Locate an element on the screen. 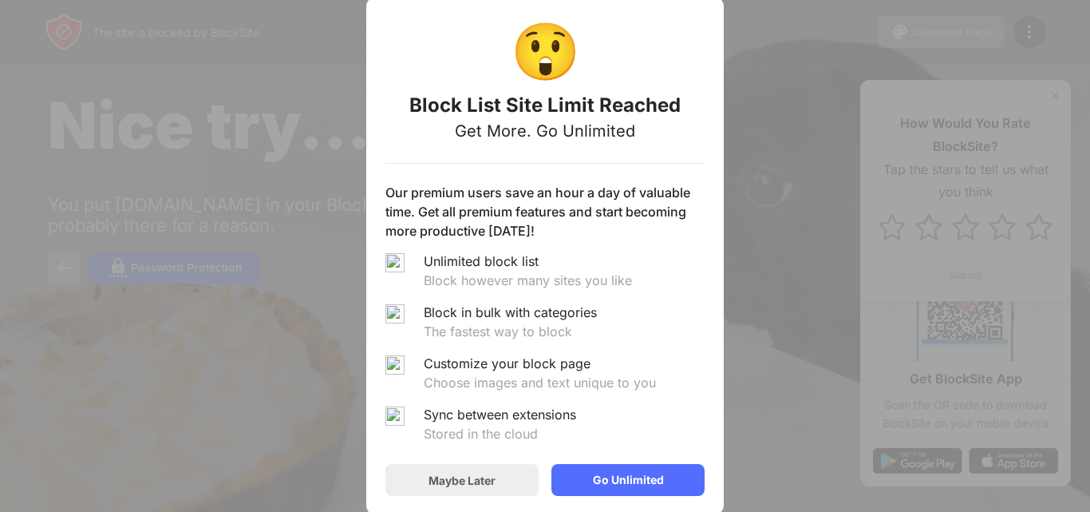 Image resolution: width=1090 pixels, height=512 pixels. div: Block however many sites you like is located at coordinates (528, 282).